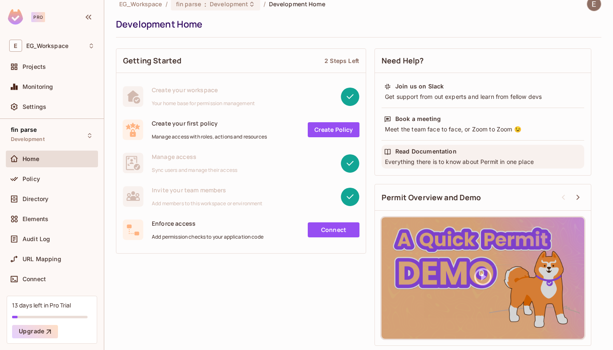 The height and width of the screenshot is (350, 613). What do you see at coordinates (203, 103) in the screenshot?
I see `span: Your home base for permission management` at bounding box center [203, 103].